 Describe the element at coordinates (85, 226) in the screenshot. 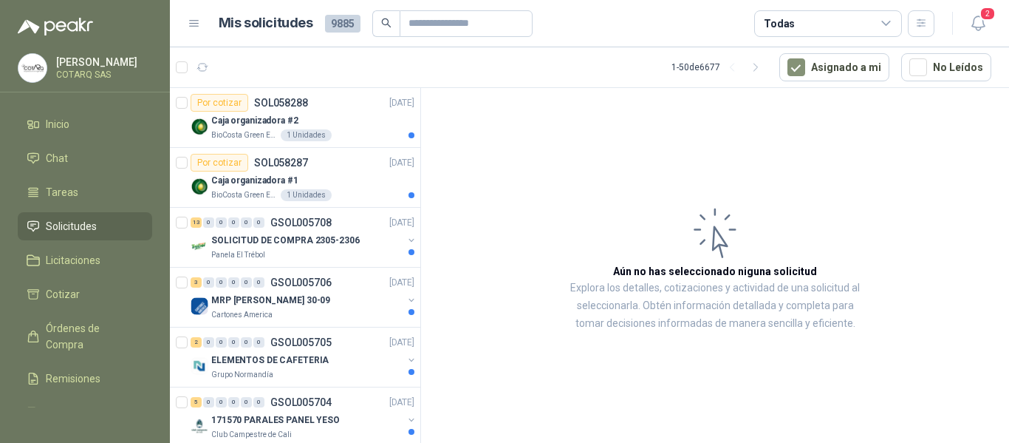

I see `a: Solicitudes` at that location.